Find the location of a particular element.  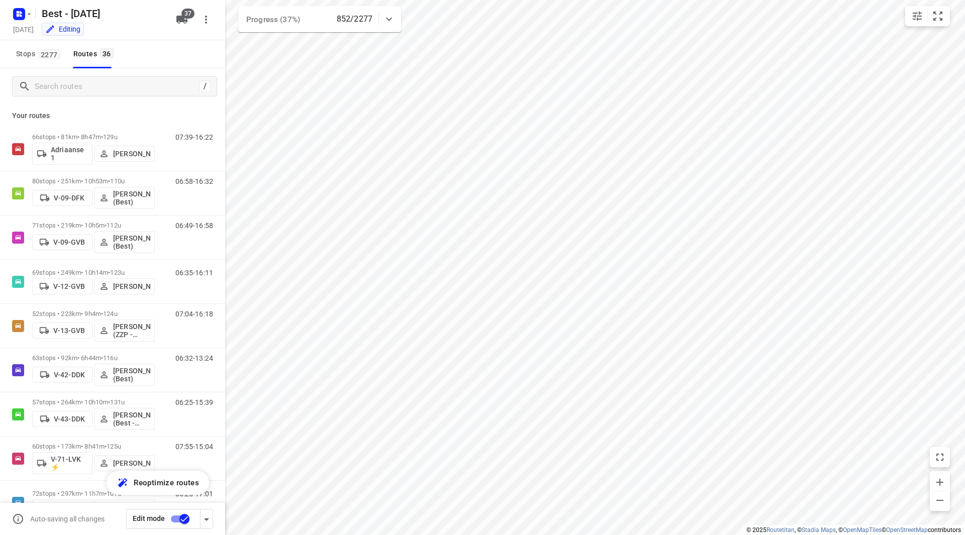

button: V-71-LVK ⚡ is located at coordinates (62, 463).